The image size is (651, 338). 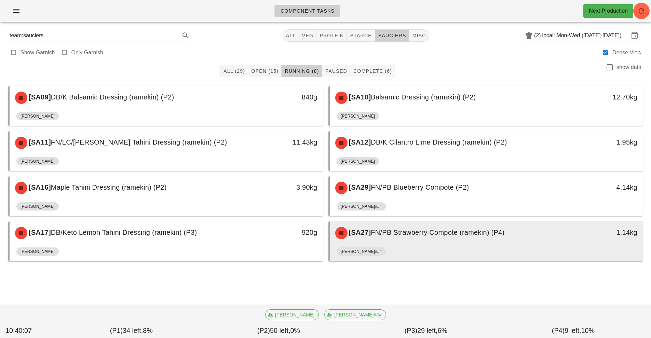 What do you see at coordinates (87, 53) in the screenshot?
I see `label: Only Garnish` at bounding box center [87, 53].